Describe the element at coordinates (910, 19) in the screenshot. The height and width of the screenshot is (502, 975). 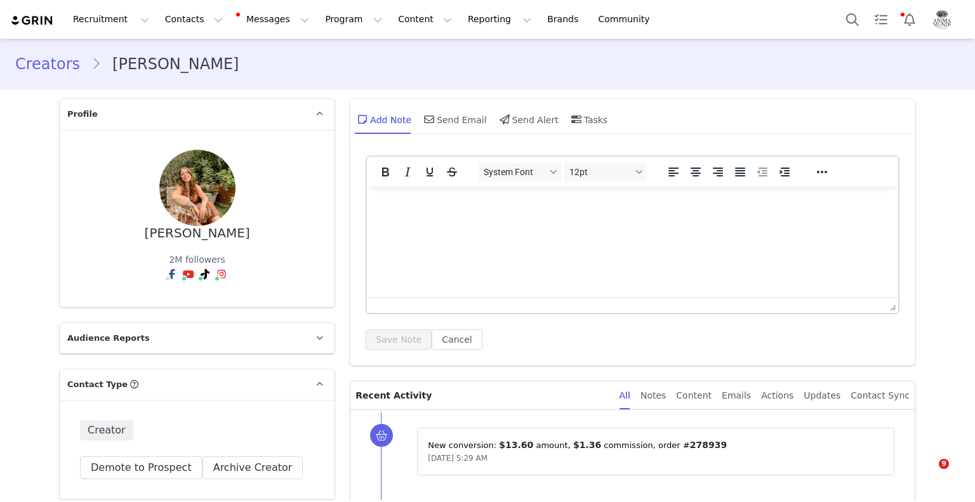
I see `button: Notifications` at that location.